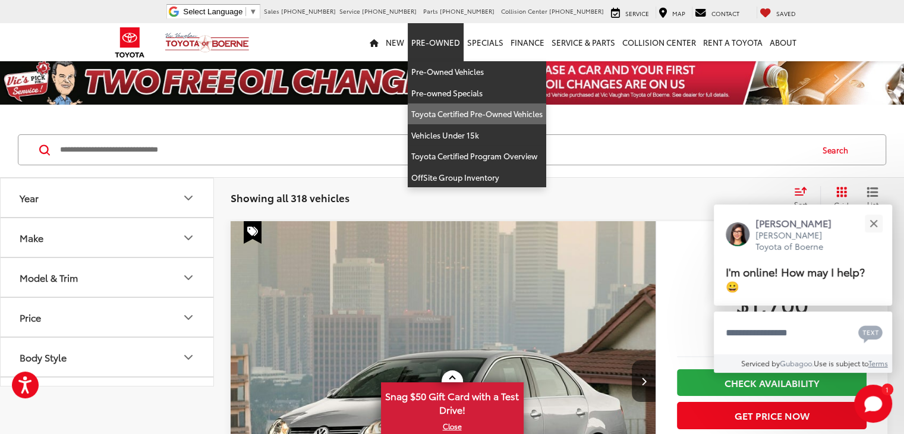 The image size is (904, 434). I want to click on a: Gubagoo., so click(796, 362).